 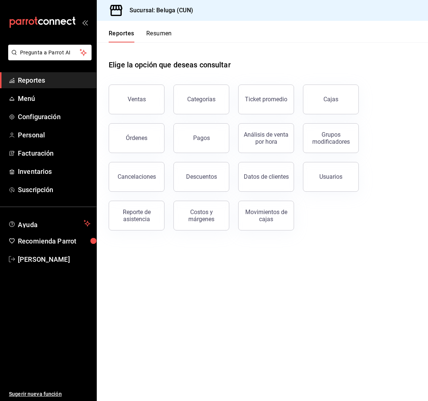 What do you see at coordinates (140, 36) in the screenshot?
I see `div: navigation tabs` at bounding box center [140, 36].